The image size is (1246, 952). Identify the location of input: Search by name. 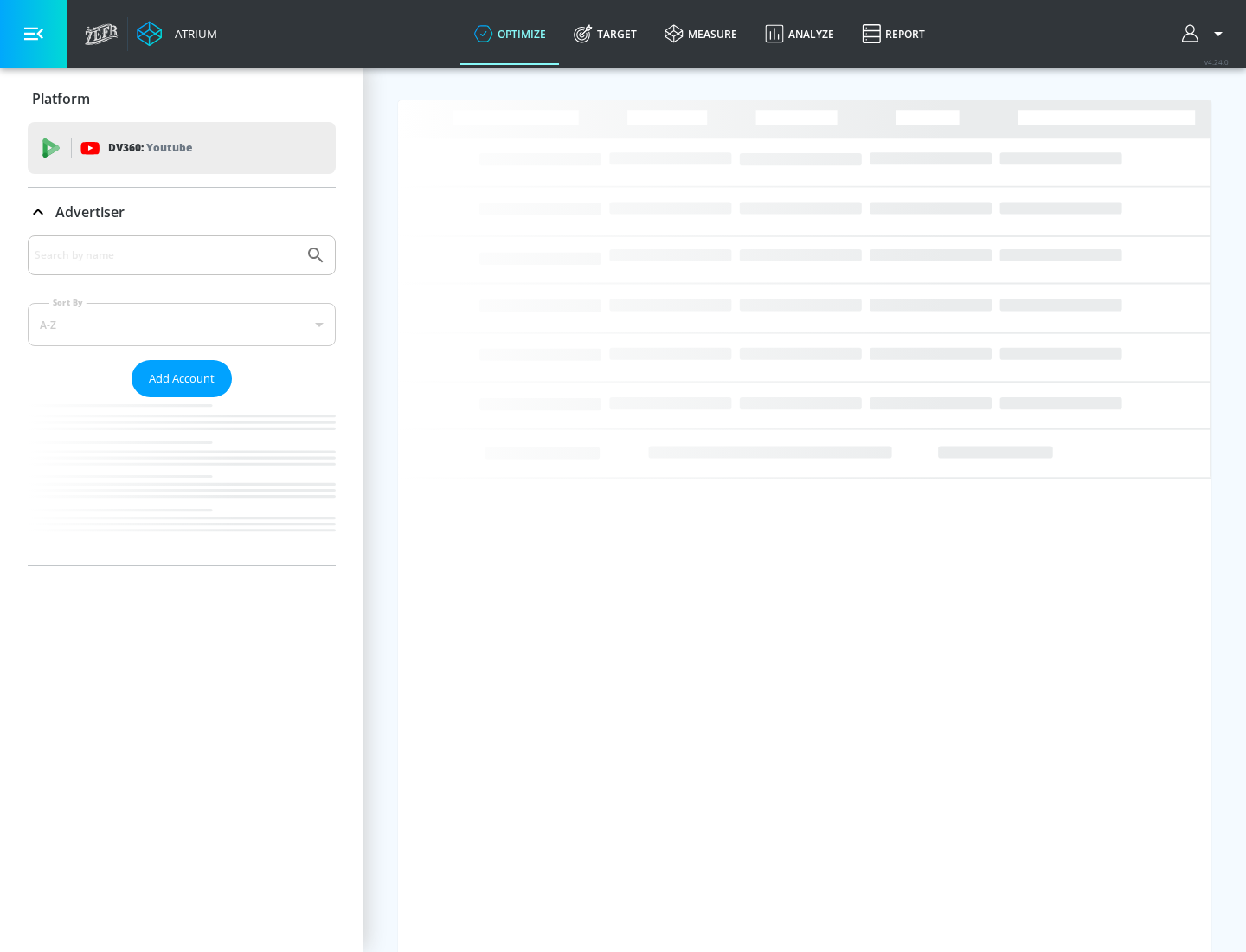
(166, 255).